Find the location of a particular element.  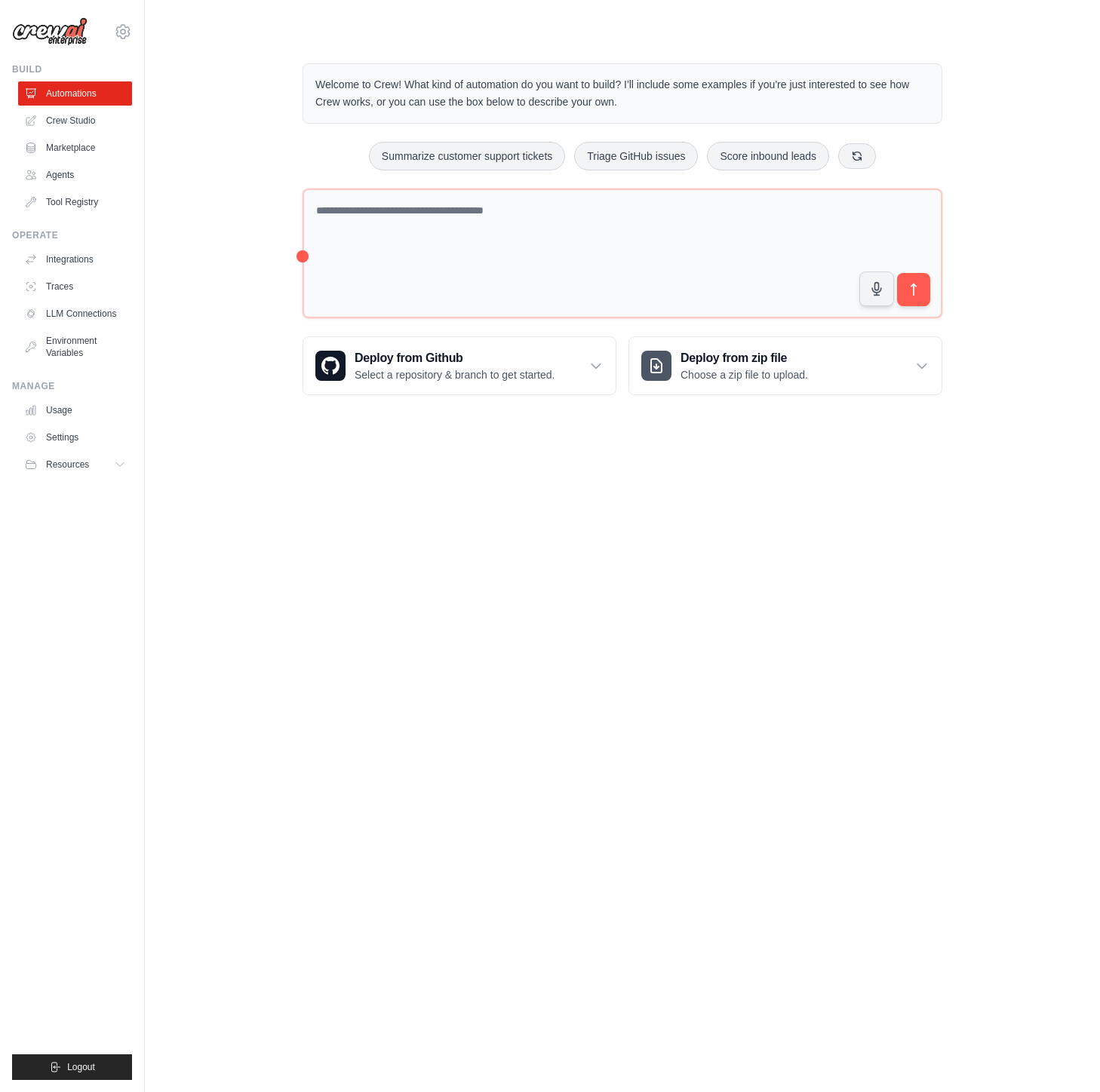

h3: Deploy from zip file is located at coordinates (744, 358).